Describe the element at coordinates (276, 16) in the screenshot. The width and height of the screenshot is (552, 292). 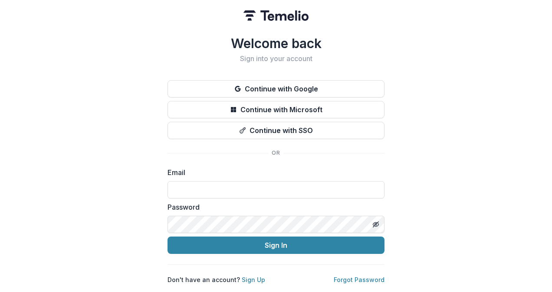
I see `img: Temelio` at that location.